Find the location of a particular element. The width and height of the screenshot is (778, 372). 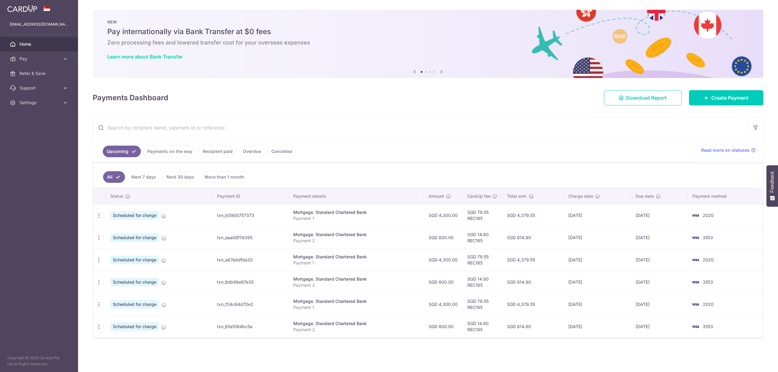

span: Feedback is located at coordinates (772, 182).